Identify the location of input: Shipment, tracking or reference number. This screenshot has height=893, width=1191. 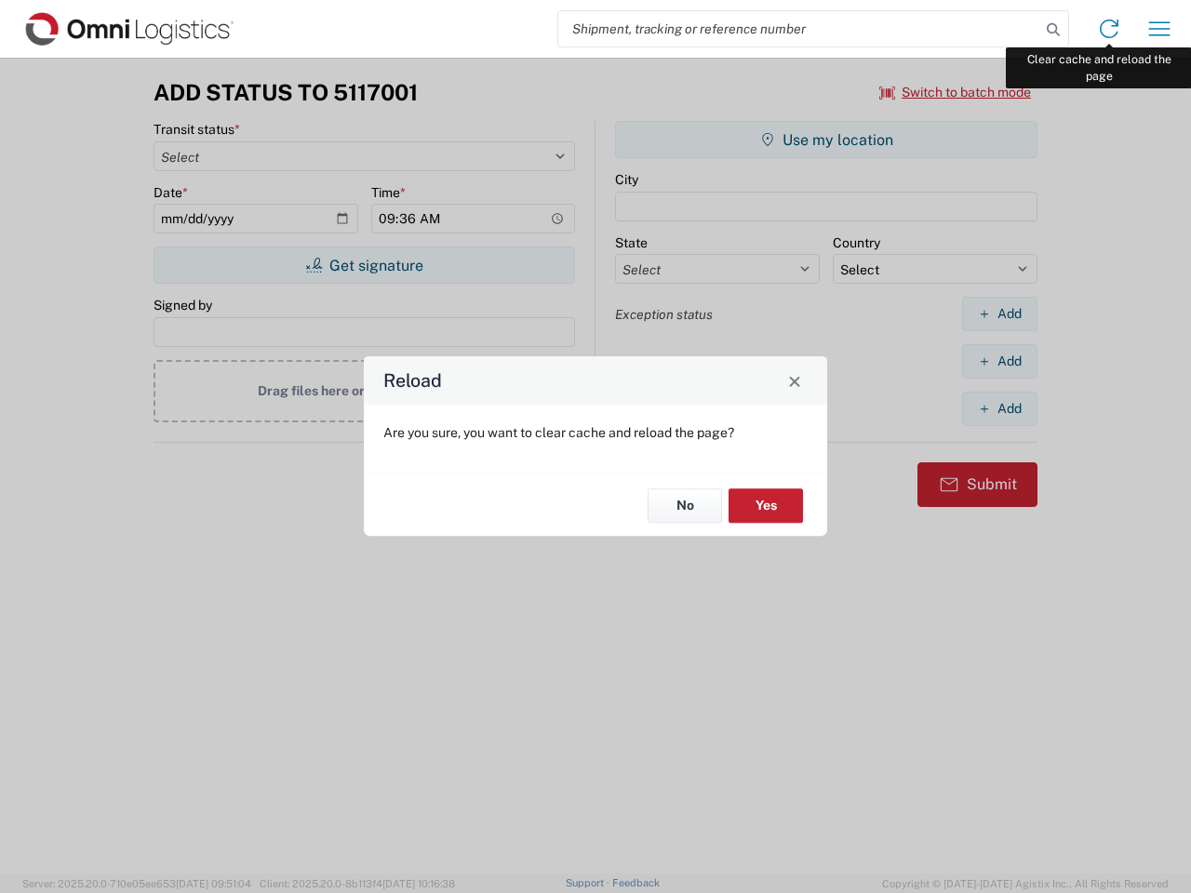
(799, 29).